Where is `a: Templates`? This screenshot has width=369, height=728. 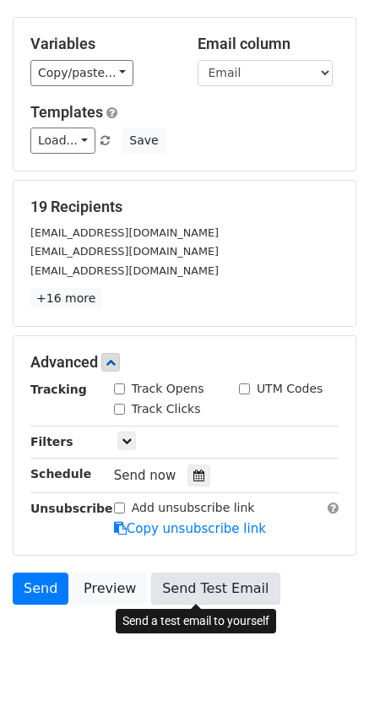 a: Templates is located at coordinates (67, 112).